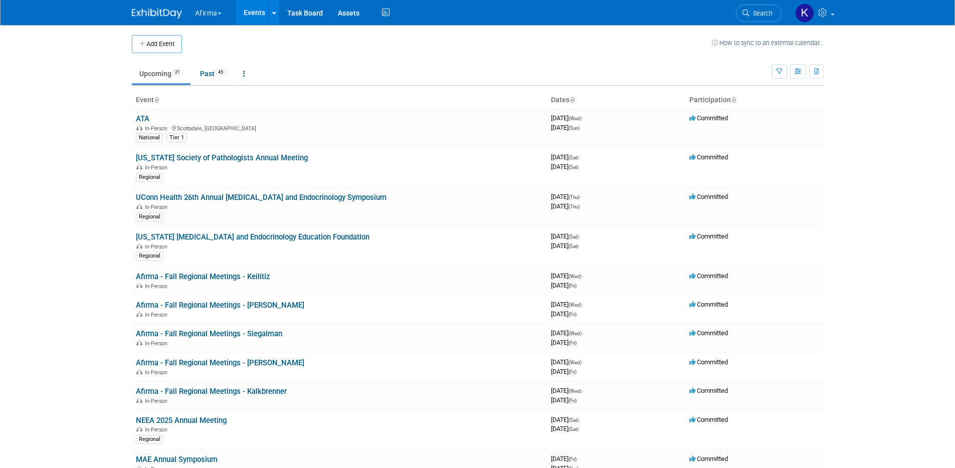 This screenshot has width=955, height=468. What do you see at coordinates (733, 100) in the screenshot?
I see `a: Sort by Participation Type` at bounding box center [733, 100].